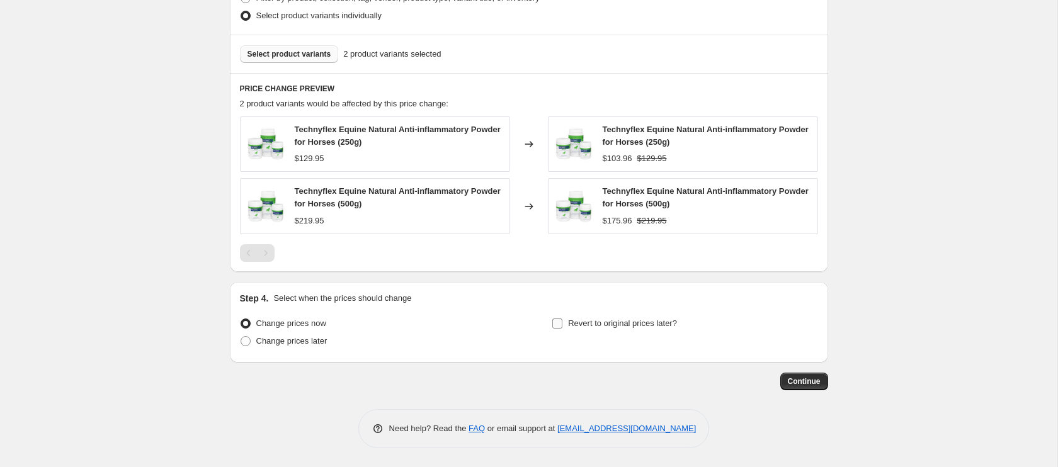 Image resolution: width=1058 pixels, height=467 pixels. I want to click on div: $175.96, so click(617, 221).